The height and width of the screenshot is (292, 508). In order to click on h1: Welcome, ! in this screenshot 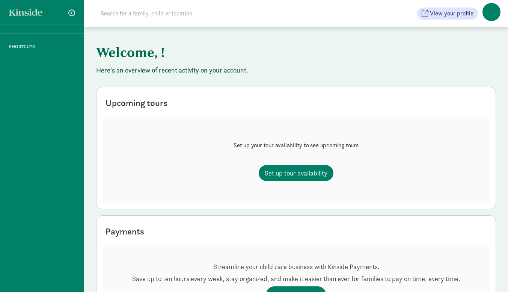, I will do `click(282, 52)`.